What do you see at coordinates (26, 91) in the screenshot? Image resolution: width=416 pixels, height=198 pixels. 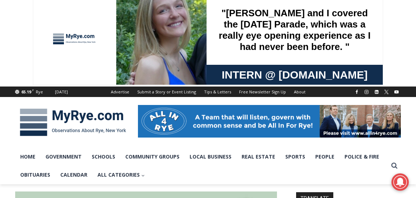 I see `span: 65.19` at bounding box center [26, 91].